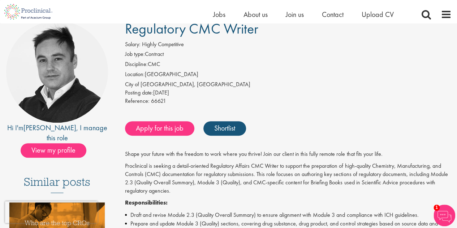 This screenshot has height=228, width=457. Describe the element at coordinates (57, 72) in the screenshot. I see `img: imeage of recruiter Peter Duvall` at that location.